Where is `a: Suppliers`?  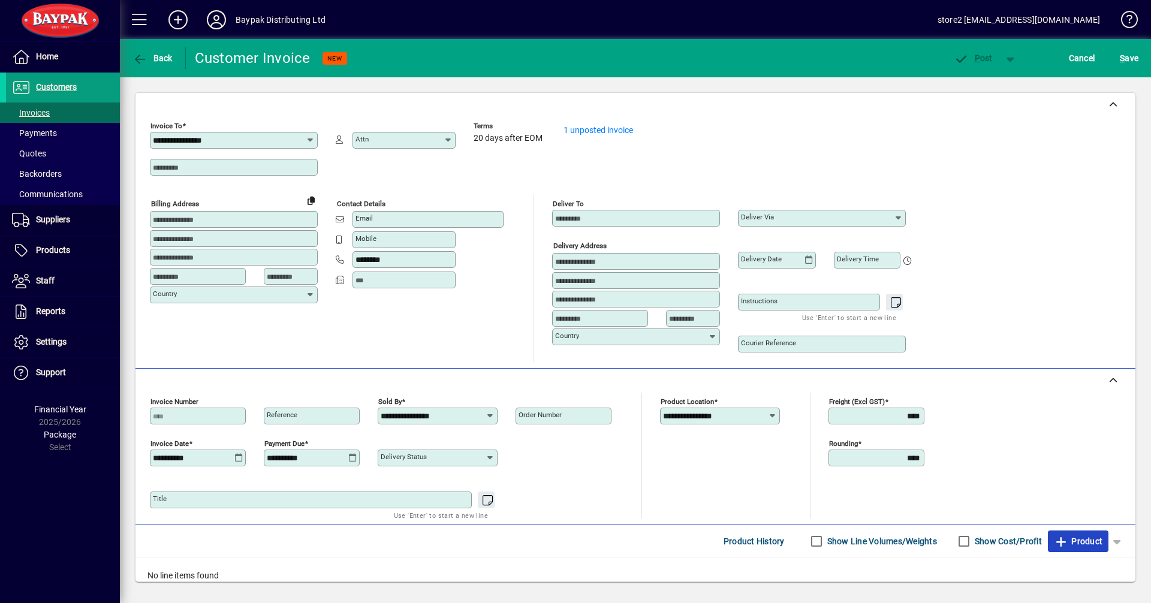 a: Suppliers is located at coordinates (63, 220).